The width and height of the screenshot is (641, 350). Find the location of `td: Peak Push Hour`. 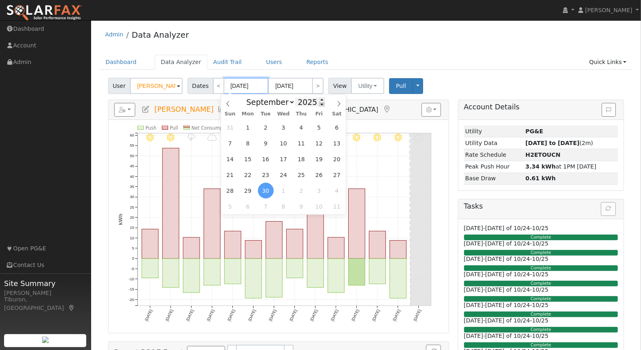

td: Peak Push Hour is located at coordinates (494, 166).